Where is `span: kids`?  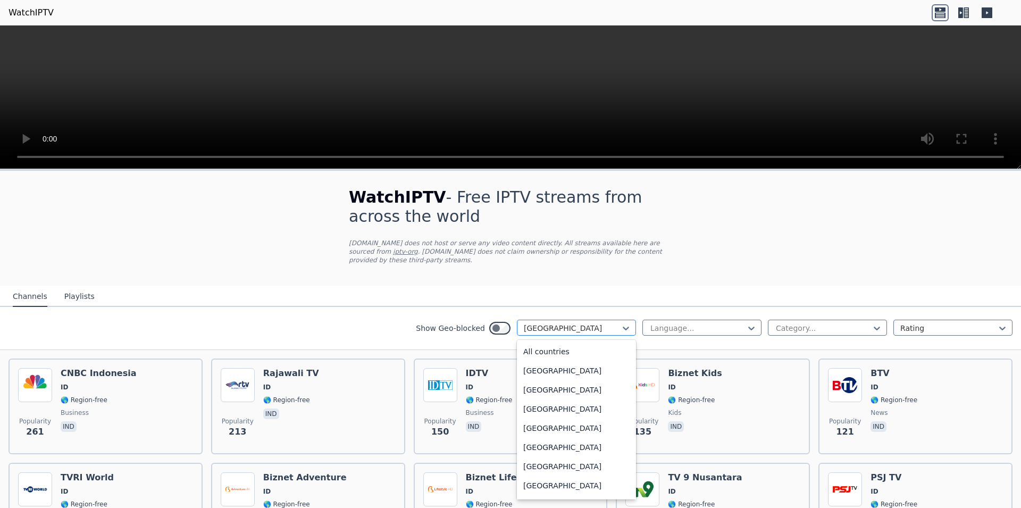 span: kids is located at coordinates (674, 412).